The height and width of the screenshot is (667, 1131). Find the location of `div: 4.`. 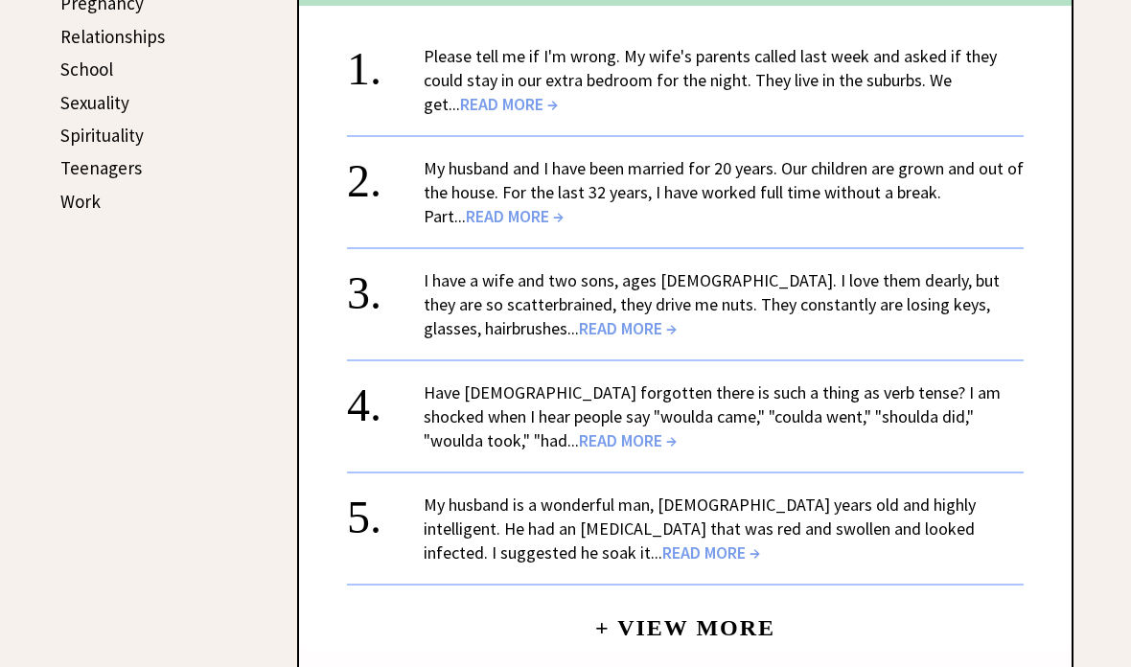

div: 4. is located at coordinates (385, 398).